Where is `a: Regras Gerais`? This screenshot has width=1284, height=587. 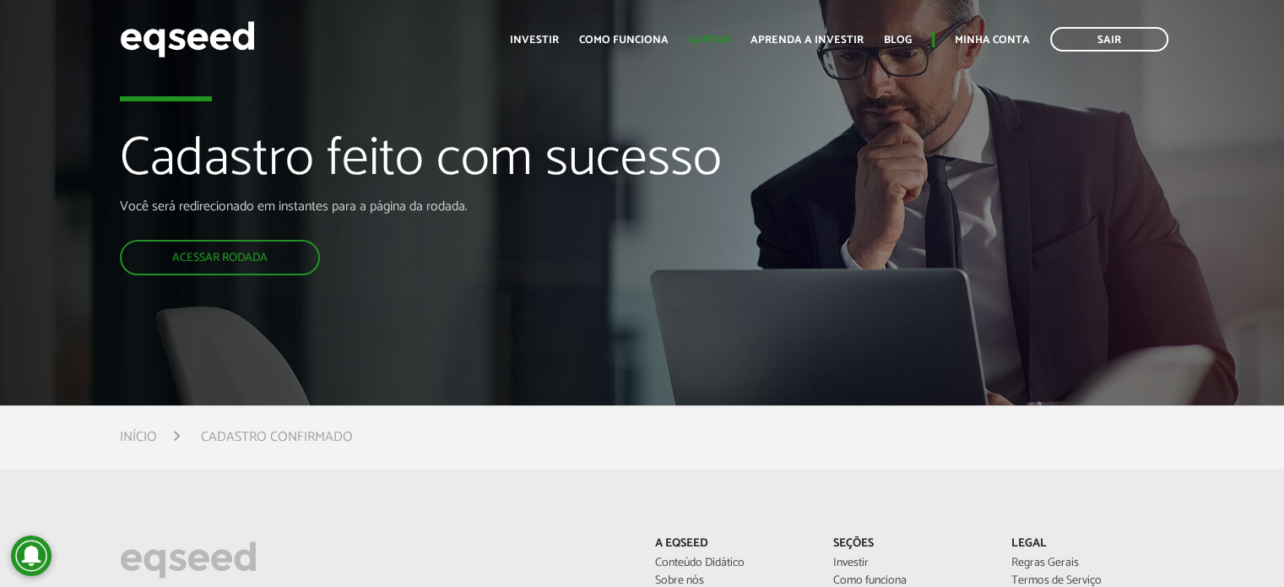 a: Regras Gerais is located at coordinates (1088, 563).